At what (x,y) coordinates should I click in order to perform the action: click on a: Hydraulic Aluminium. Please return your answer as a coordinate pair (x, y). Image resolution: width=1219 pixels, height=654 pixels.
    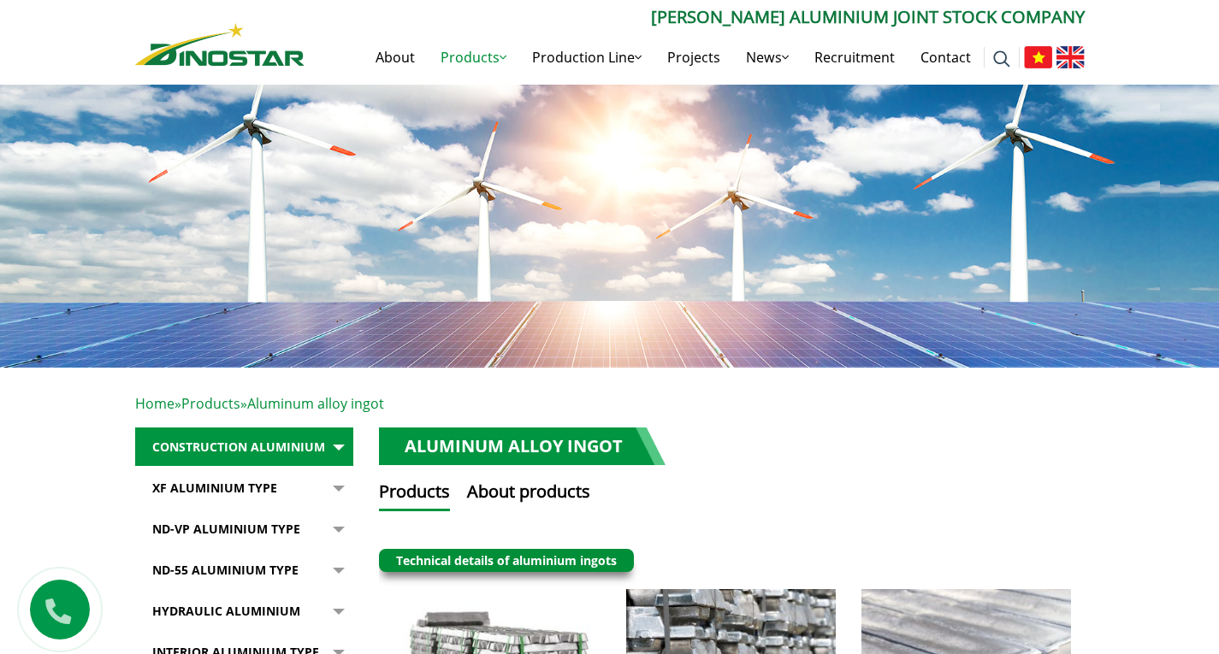
    Looking at the image, I should click on (244, 612).